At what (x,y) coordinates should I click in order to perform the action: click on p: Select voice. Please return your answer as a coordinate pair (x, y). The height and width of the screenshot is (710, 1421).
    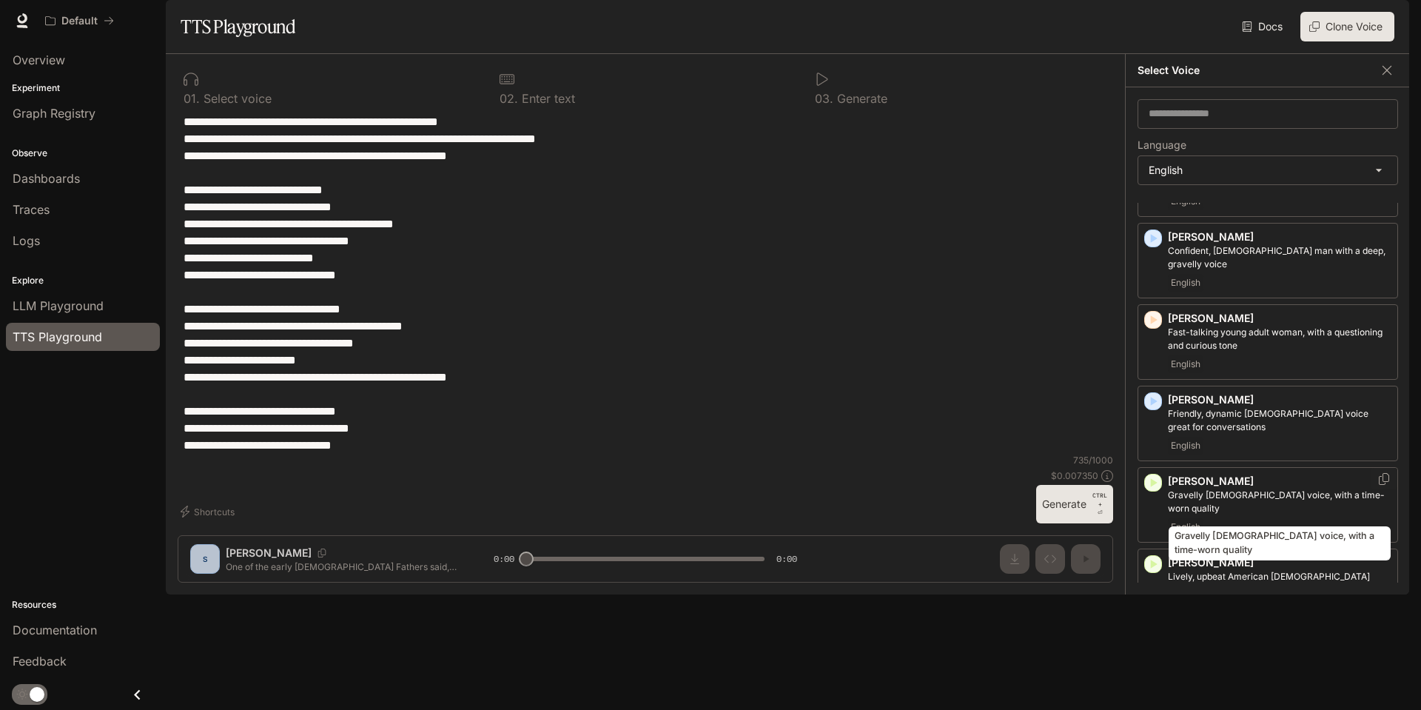
    Looking at the image, I should click on (235, 98).